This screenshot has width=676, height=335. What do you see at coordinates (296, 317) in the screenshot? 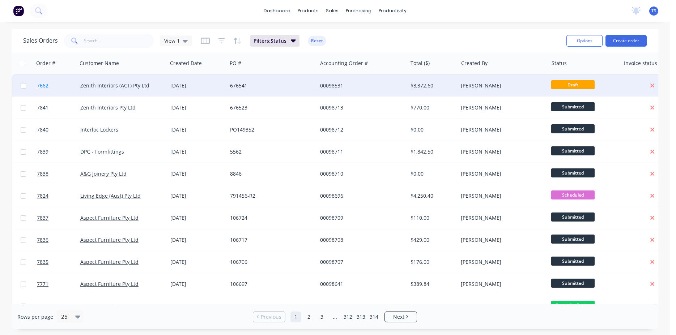
I see `a: Page 1 is your current page` at bounding box center [296, 317].